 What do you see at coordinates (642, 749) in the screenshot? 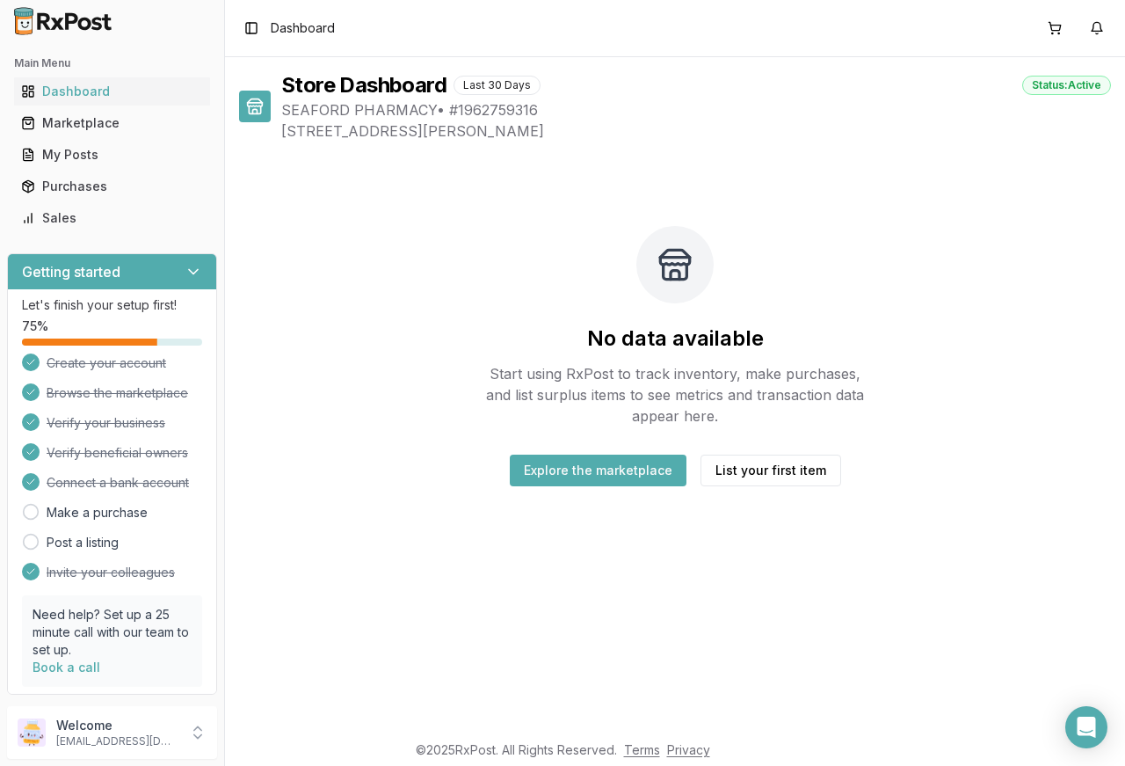
I see `a: Terms` at bounding box center [642, 749].